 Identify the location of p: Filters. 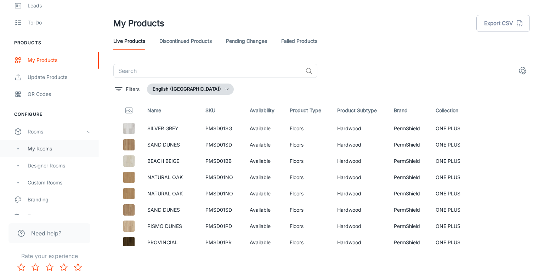
(132, 89).